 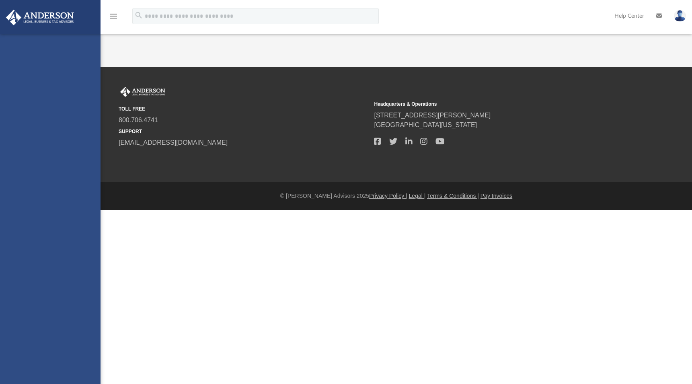 What do you see at coordinates (243, 109) in the screenshot?
I see `small: TOLL FREE` at bounding box center [243, 109].